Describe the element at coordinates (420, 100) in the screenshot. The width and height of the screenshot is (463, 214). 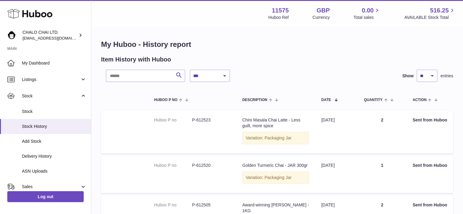
I see `span: Action` at that location.